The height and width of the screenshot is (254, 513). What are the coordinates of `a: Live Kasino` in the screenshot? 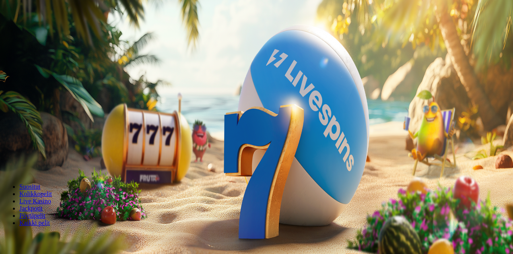 It's located at (35, 201).